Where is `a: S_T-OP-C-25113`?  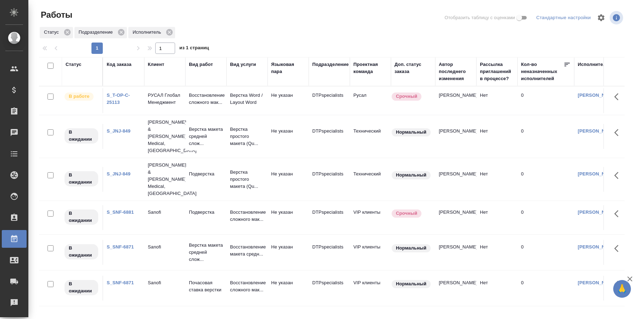 a: S_T-OP-C-25113 is located at coordinates (118, 98).